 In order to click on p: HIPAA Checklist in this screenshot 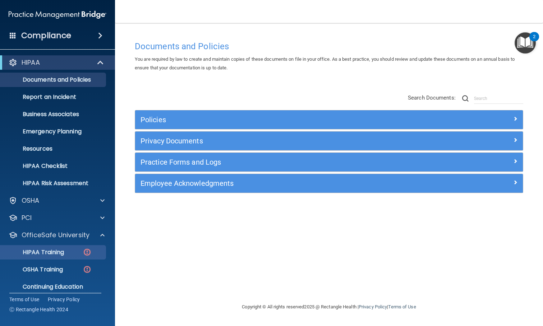, I will do `click(54, 166)`.